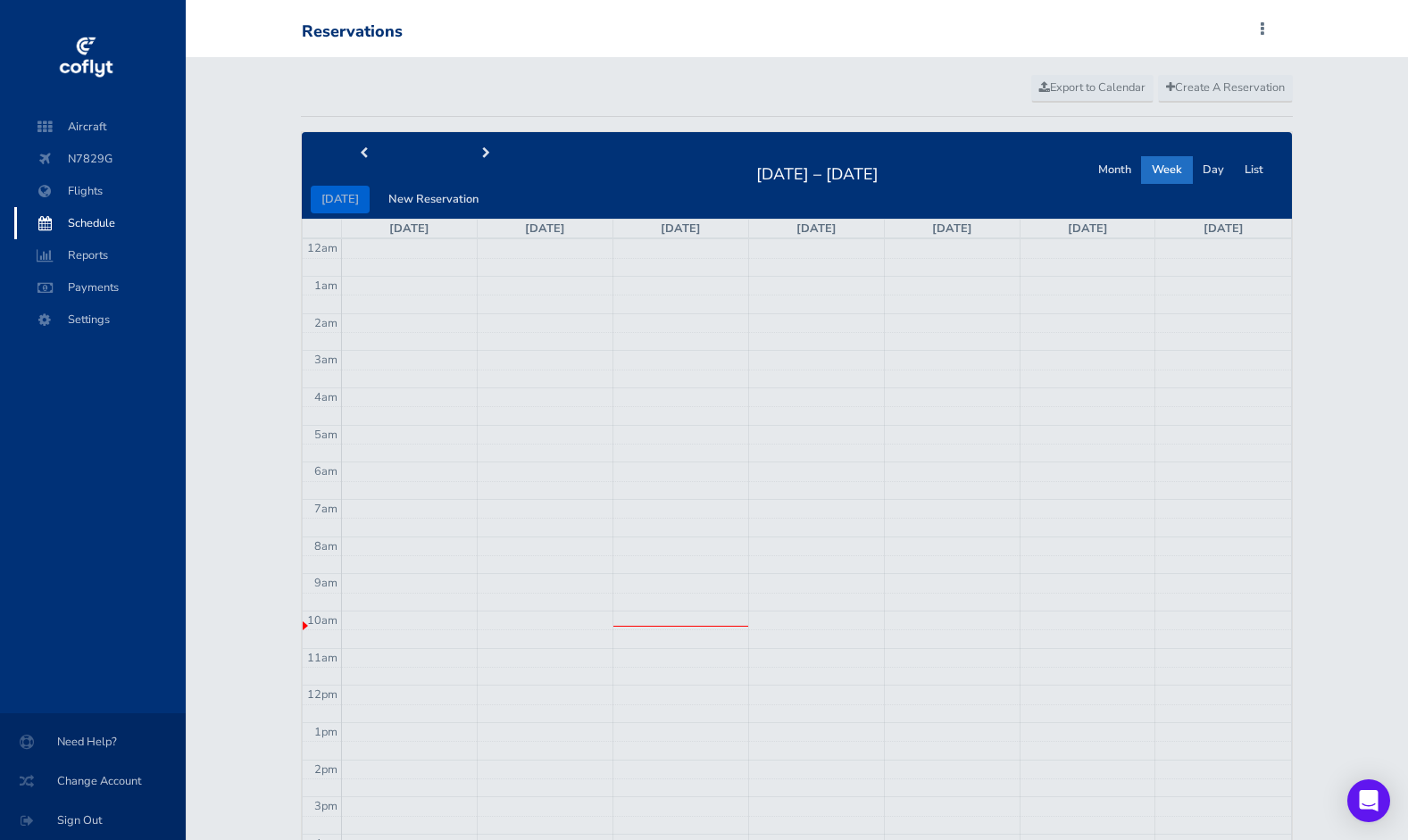 The width and height of the screenshot is (1408, 840). What do you see at coordinates (93, 821) in the screenshot?
I see `span: Sign Out` at bounding box center [93, 821].